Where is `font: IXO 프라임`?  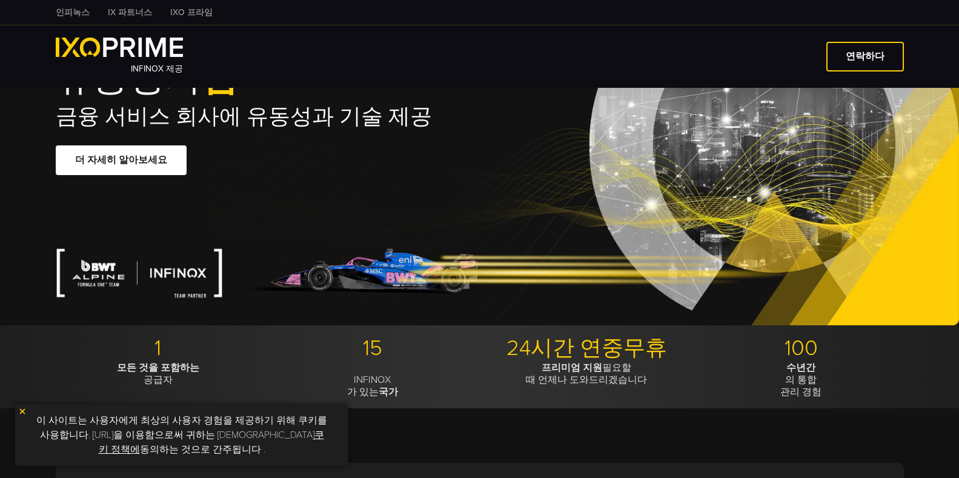
font: IXO 프라임 is located at coordinates (192, 12).